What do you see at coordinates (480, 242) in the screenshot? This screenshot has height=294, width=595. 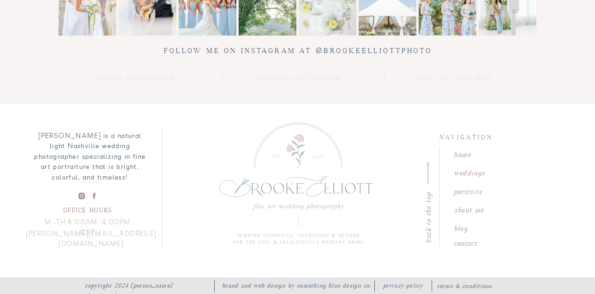 I see `a: contact` at bounding box center [480, 242].